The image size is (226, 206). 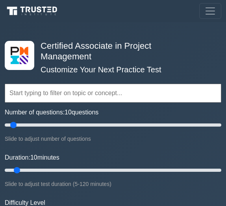 I want to click on button: Toggle navigation, so click(x=210, y=11).